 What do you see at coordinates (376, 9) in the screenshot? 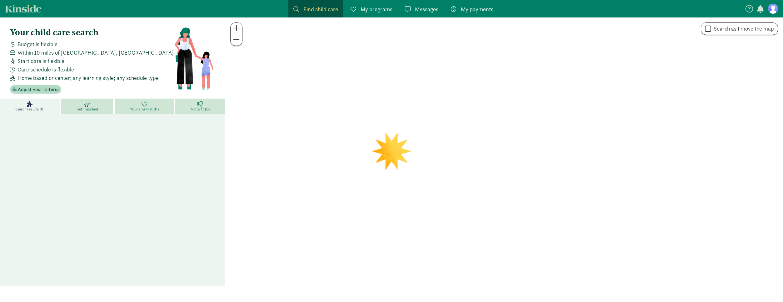
I see `span: My programs` at bounding box center [376, 9].